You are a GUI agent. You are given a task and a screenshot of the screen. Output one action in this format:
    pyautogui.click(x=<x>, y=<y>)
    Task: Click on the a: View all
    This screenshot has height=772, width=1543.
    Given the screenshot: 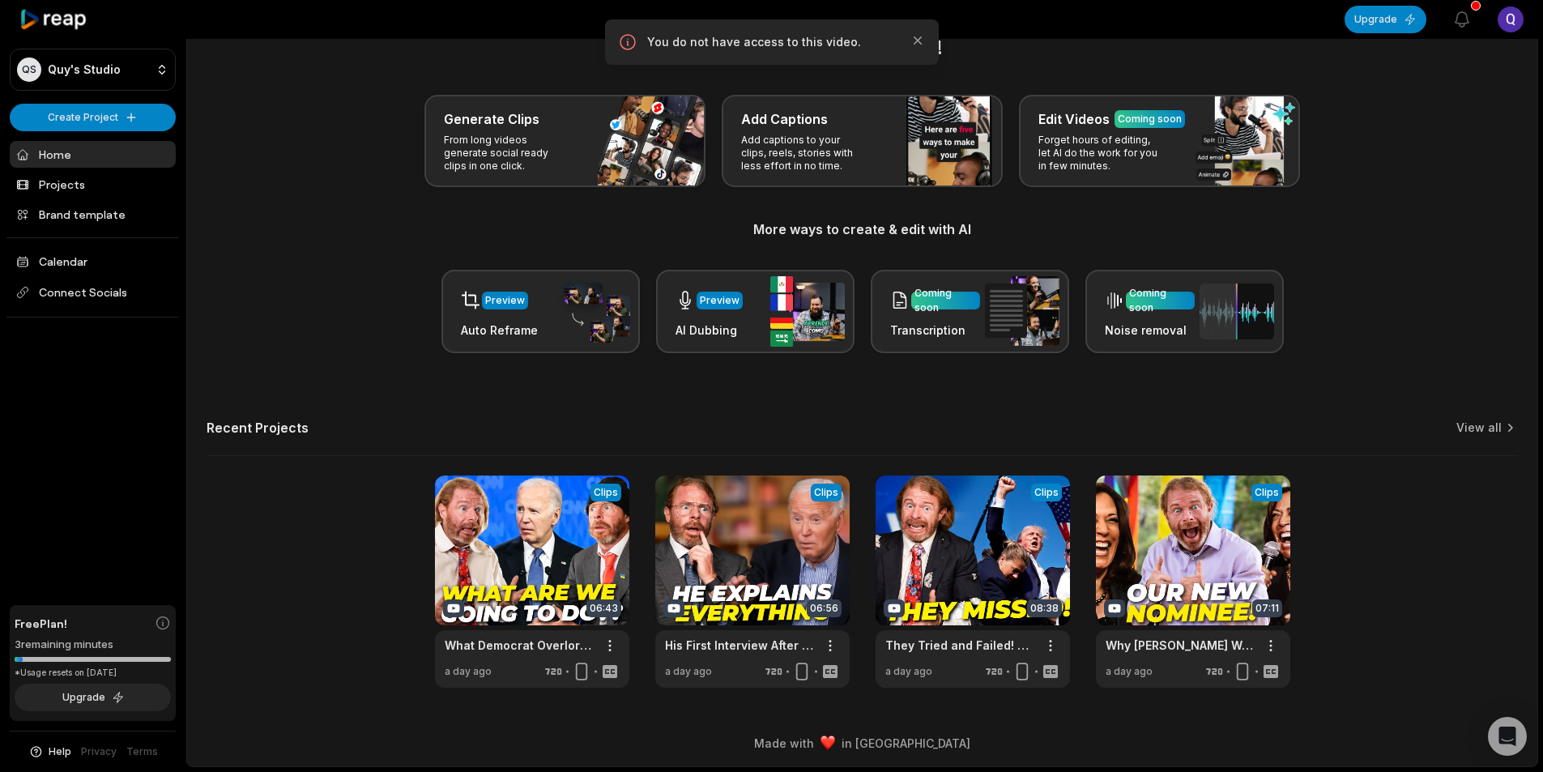 What is the action you would take?
    pyautogui.click(x=1479, y=428)
    